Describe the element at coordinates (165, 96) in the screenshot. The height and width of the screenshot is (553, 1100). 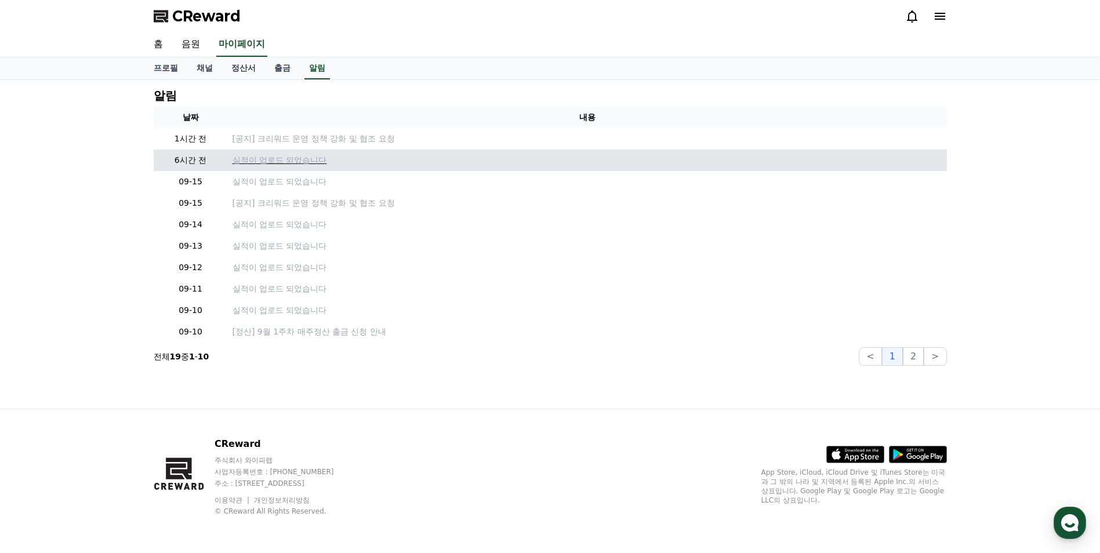
I see `h4: 알림` at that location.